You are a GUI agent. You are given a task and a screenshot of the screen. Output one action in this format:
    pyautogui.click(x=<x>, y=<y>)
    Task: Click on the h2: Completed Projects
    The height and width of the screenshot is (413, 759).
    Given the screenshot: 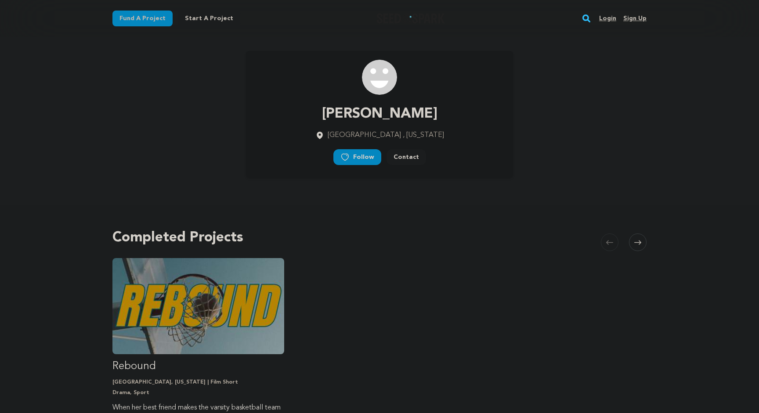 What is the action you would take?
    pyautogui.click(x=178, y=238)
    